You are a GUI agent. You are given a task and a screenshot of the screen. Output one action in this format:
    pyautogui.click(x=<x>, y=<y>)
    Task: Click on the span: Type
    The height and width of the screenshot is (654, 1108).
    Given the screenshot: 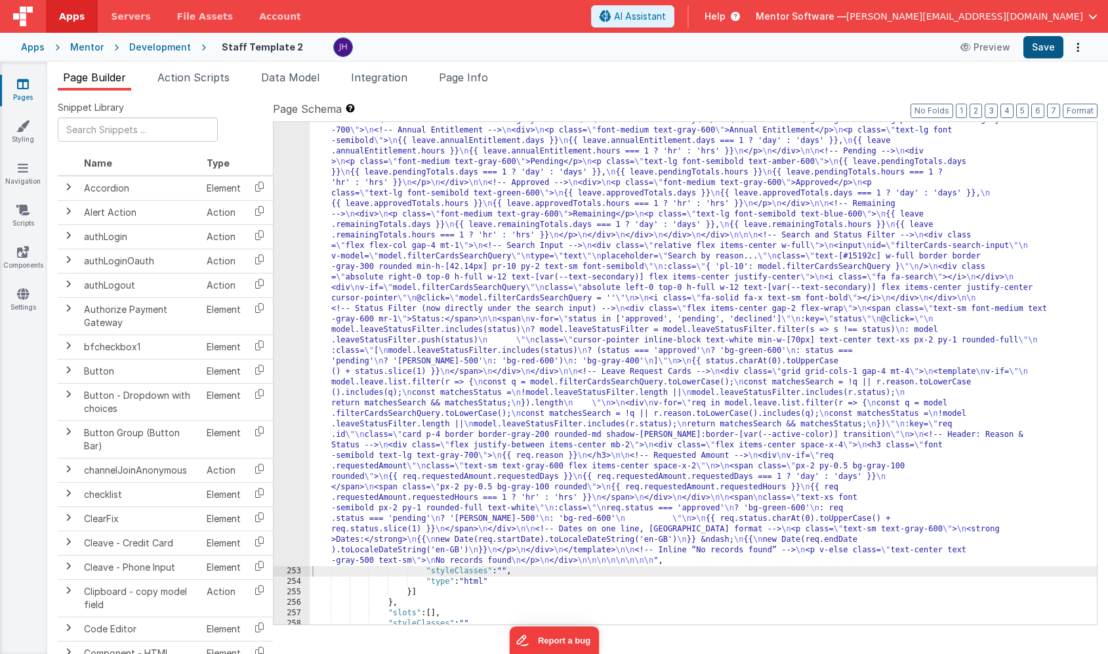 What is the action you would take?
    pyautogui.click(x=218, y=163)
    